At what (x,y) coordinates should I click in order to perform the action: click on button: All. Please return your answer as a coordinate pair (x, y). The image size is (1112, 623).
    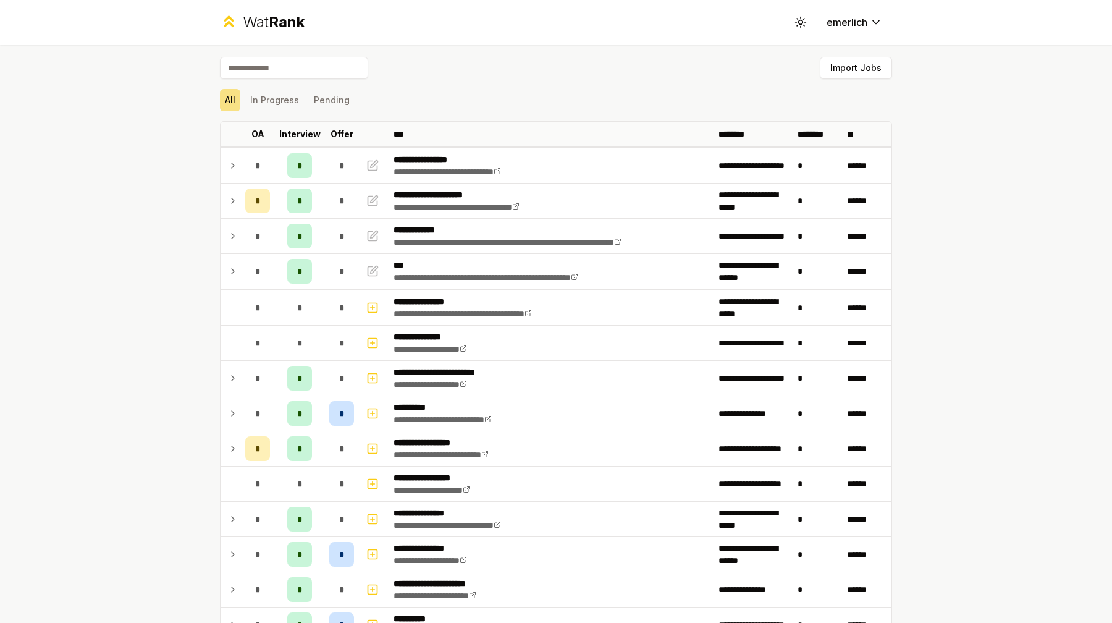
    Looking at the image, I should click on (230, 100).